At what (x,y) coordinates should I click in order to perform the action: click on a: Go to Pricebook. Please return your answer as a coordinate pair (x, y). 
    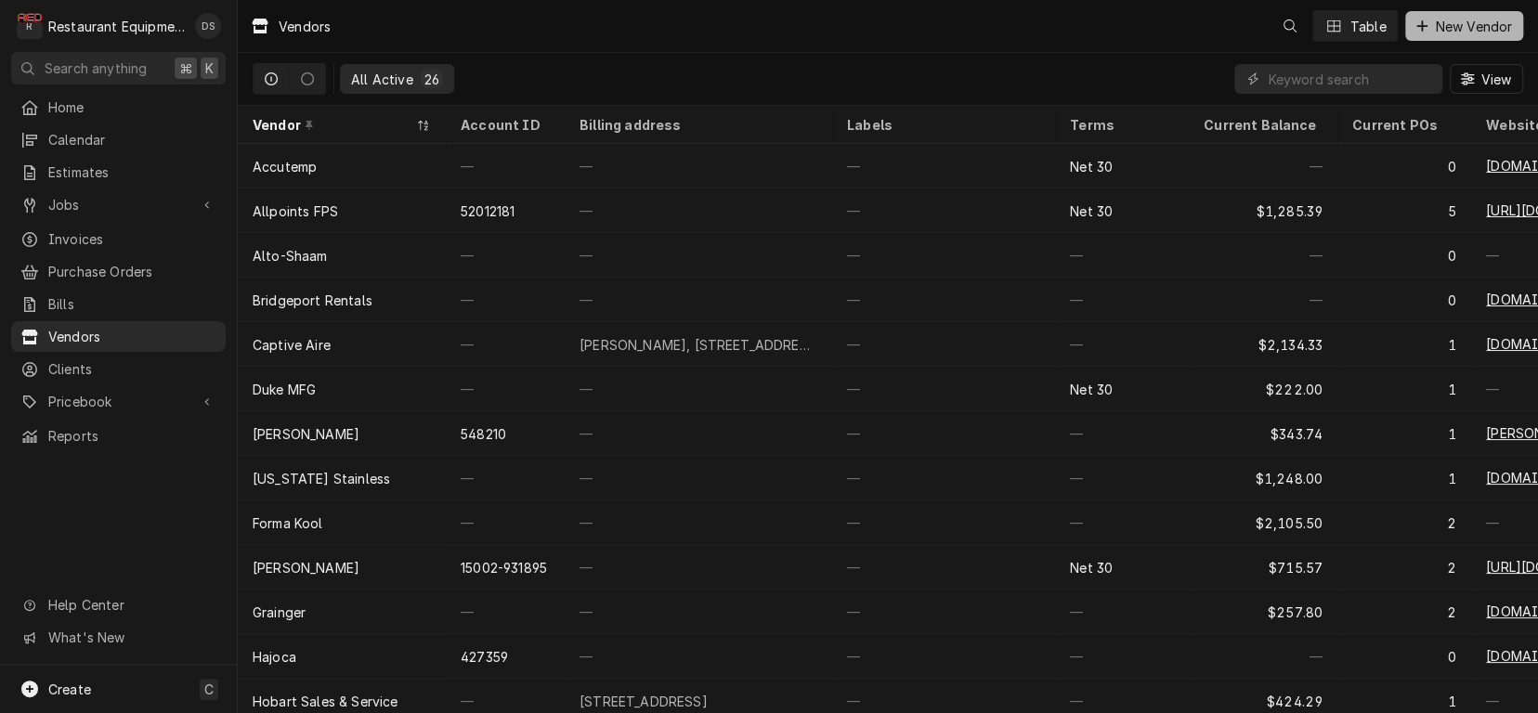
    Looking at the image, I should click on (118, 401).